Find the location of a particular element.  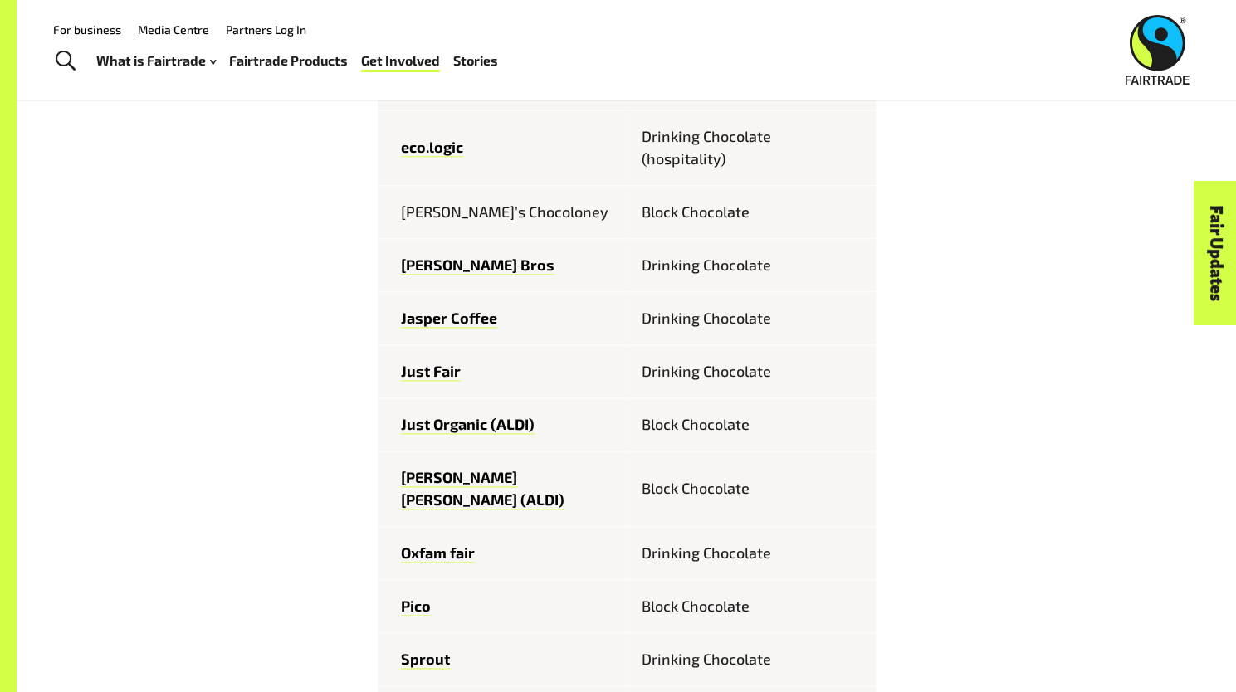

a: Jasper Coffee is located at coordinates (449, 318).